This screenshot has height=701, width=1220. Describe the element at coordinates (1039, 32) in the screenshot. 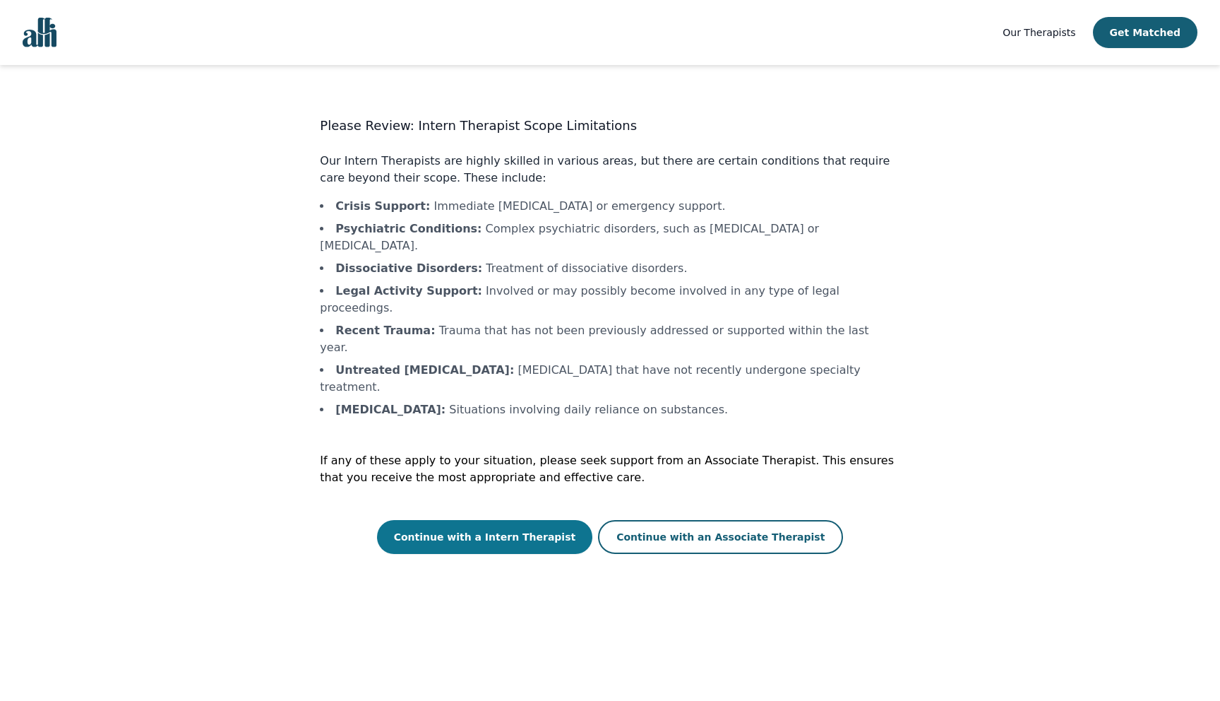

I see `a: Our Therapists` at that location.